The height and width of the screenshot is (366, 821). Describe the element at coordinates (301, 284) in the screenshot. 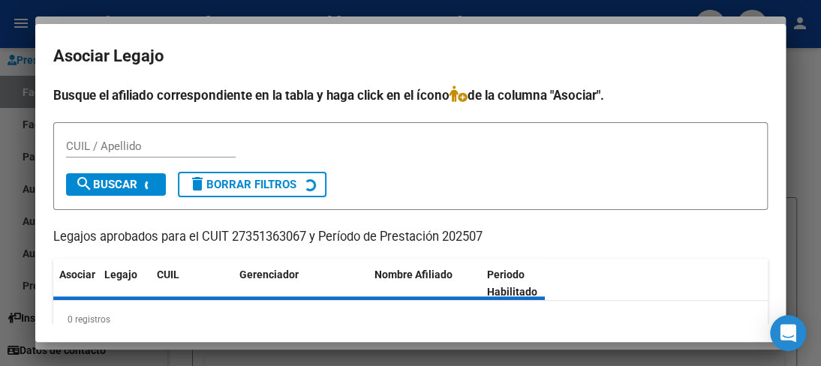

I see `datatable-header-cell: Gerenciador` at that location.